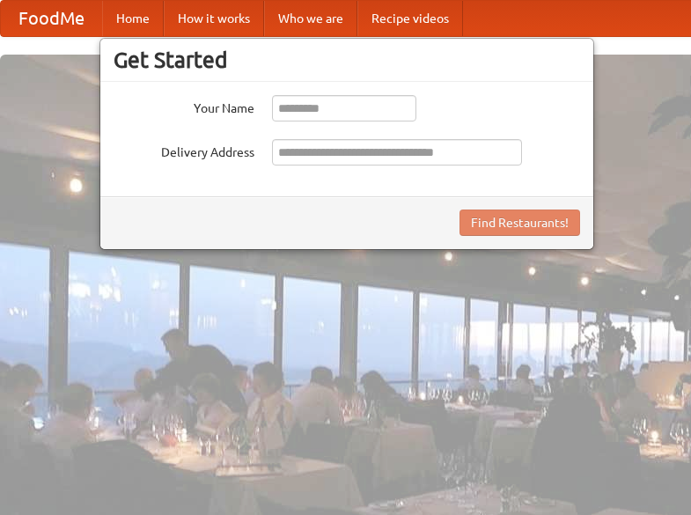  Describe the element at coordinates (311, 18) in the screenshot. I see `a: Who we are` at that location.